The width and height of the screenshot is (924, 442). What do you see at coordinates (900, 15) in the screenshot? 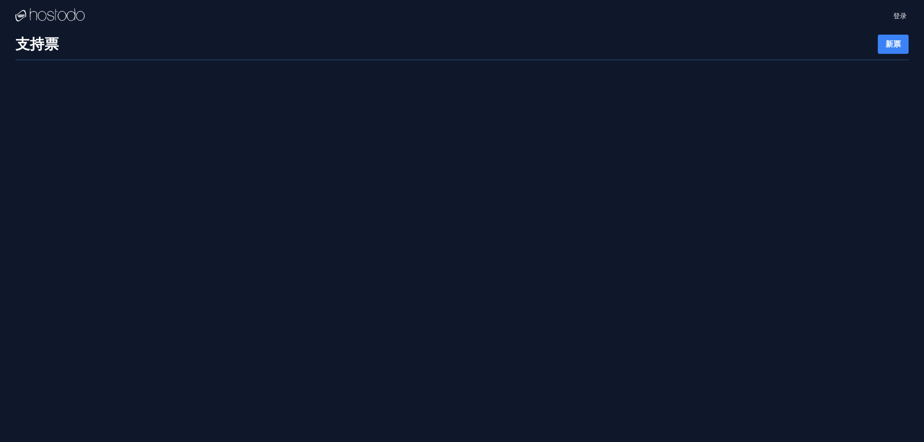
I see `a: 登录` at bounding box center [900, 15].